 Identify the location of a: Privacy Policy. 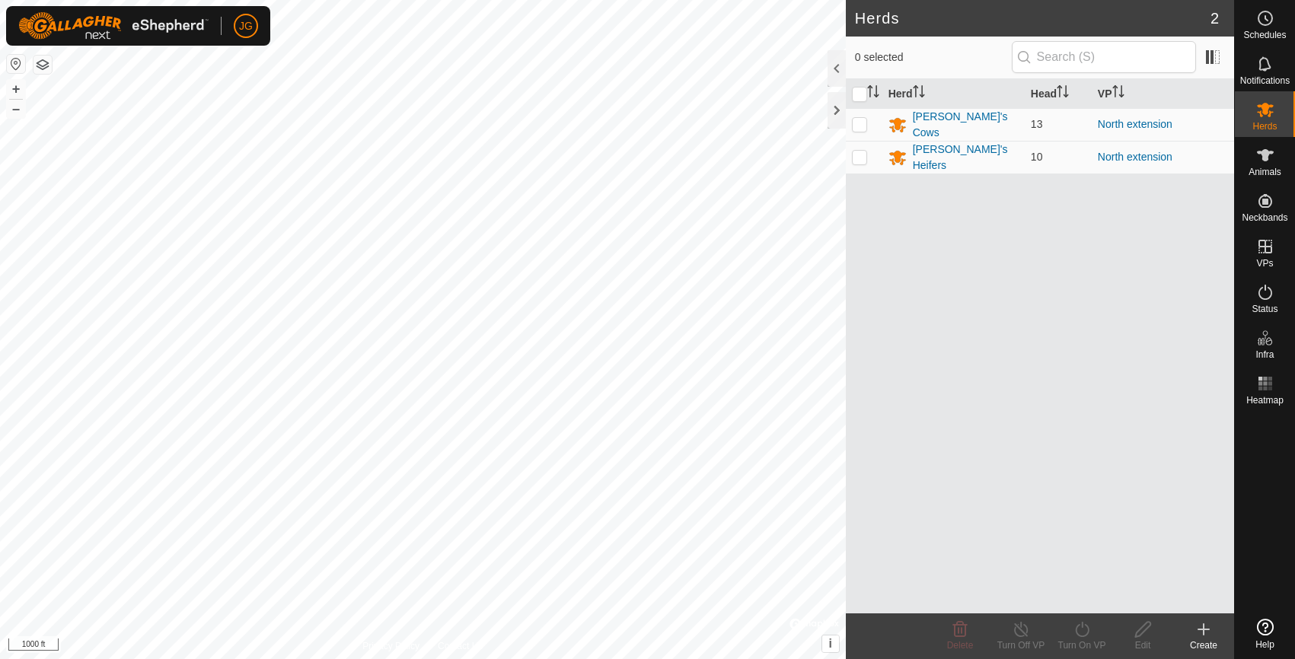
(390, 646).